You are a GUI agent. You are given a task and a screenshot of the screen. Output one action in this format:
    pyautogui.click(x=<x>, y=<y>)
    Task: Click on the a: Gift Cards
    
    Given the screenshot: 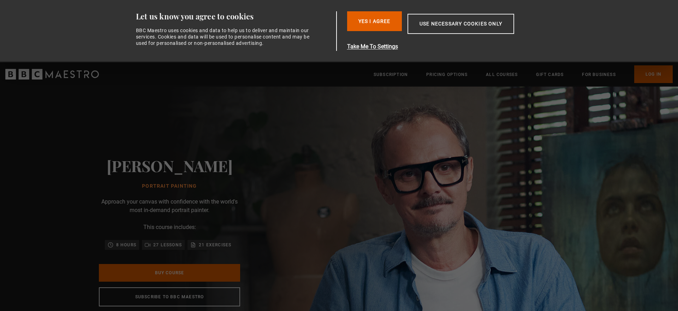 What is the action you would take?
    pyautogui.click(x=550, y=75)
    